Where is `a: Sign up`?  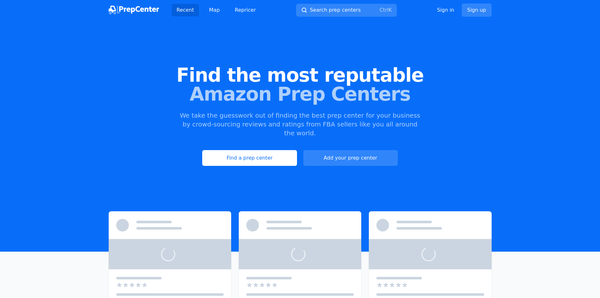 a: Sign up is located at coordinates (477, 10).